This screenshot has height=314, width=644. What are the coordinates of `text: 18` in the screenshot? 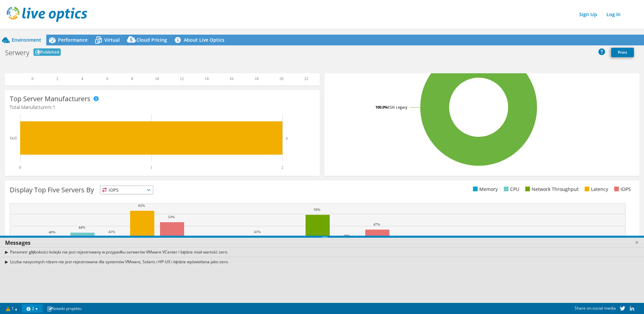 It's located at (257, 79).